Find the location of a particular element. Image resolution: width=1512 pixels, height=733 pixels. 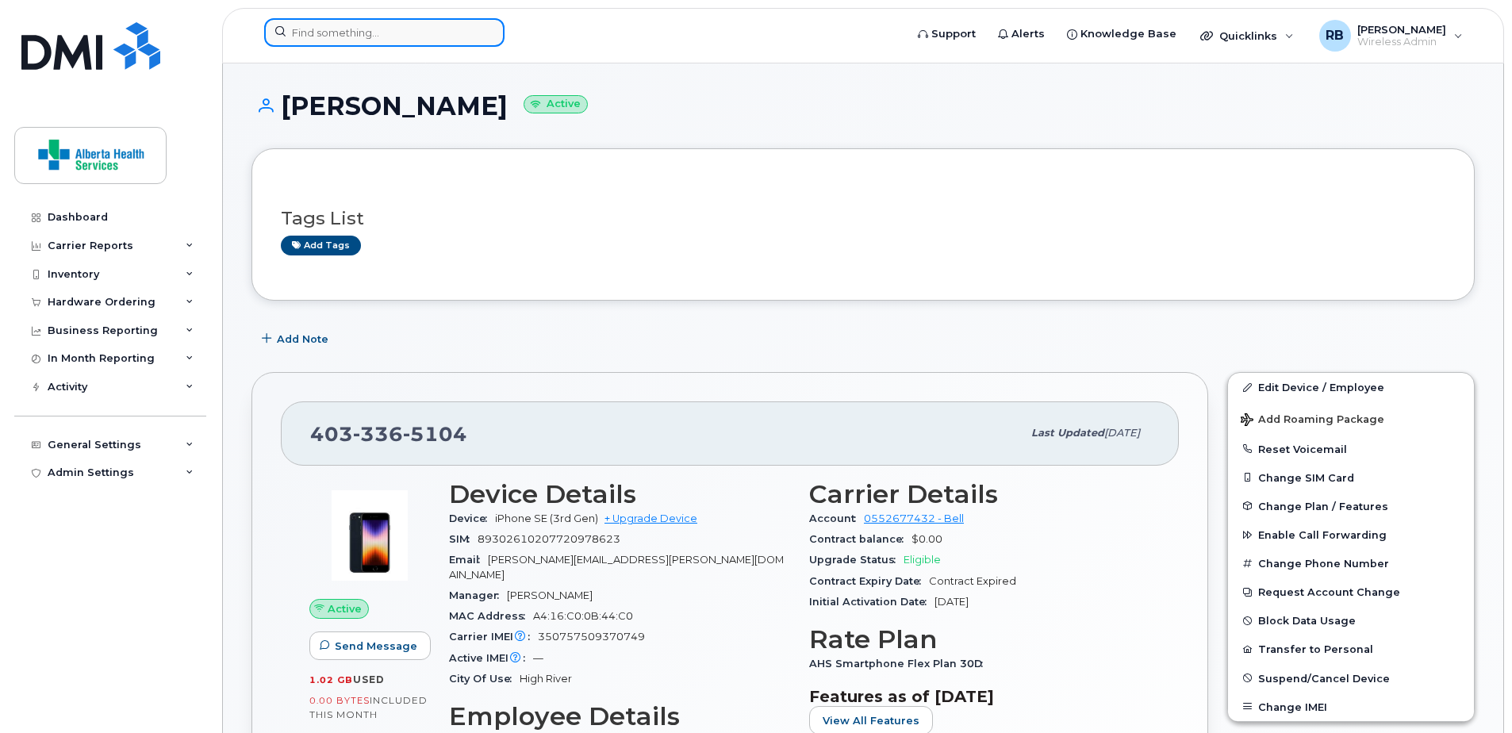

button: Send Message is located at coordinates (370, 646).